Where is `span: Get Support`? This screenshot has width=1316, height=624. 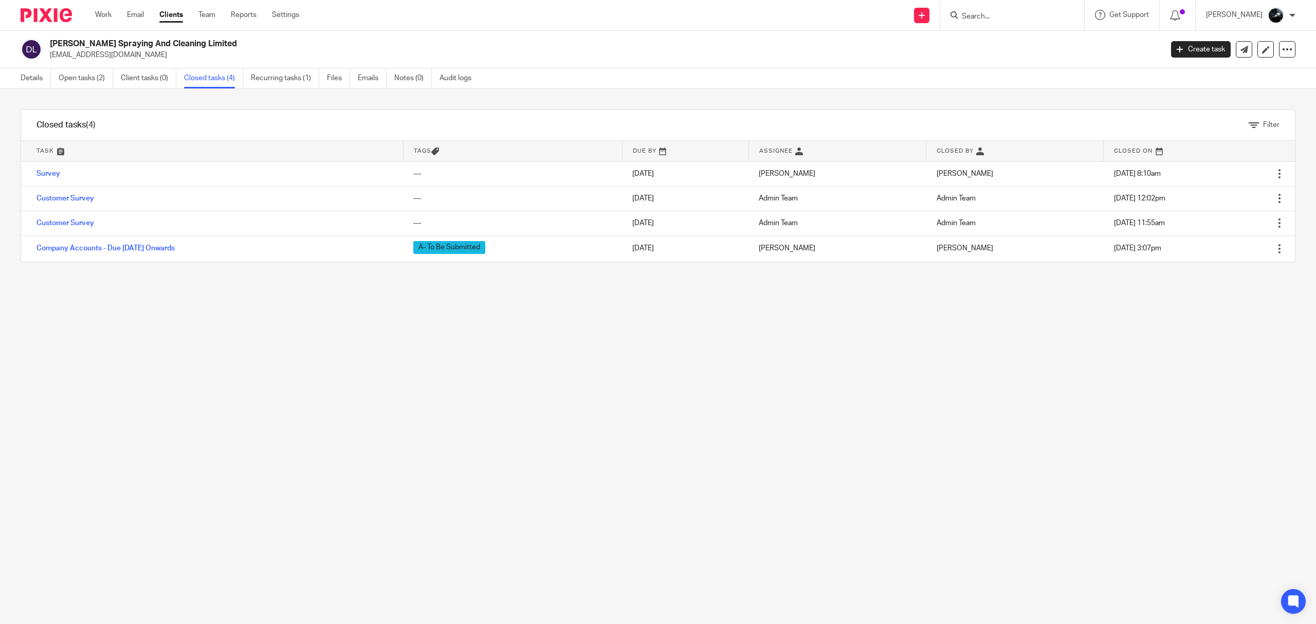
span: Get Support is located at coordinates (1129, 15).